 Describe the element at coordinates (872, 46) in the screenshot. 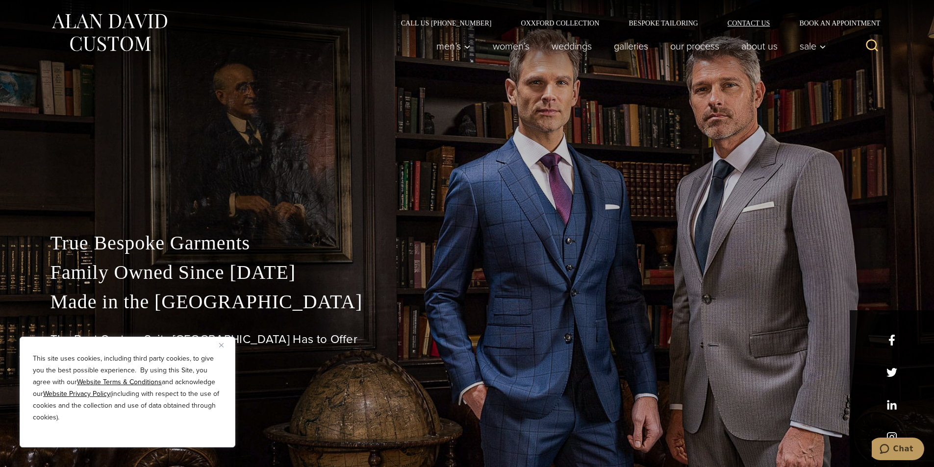

I see `button: View Search Form` at that location.